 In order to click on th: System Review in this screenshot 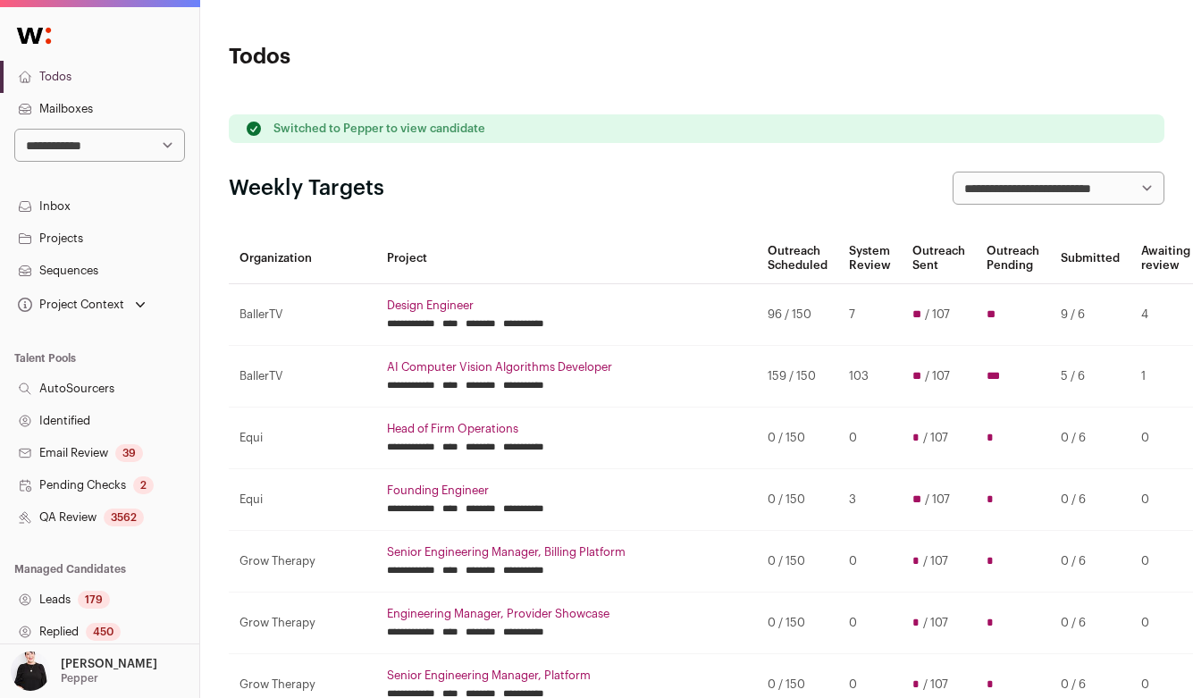, I will do `click(869, 258)`.